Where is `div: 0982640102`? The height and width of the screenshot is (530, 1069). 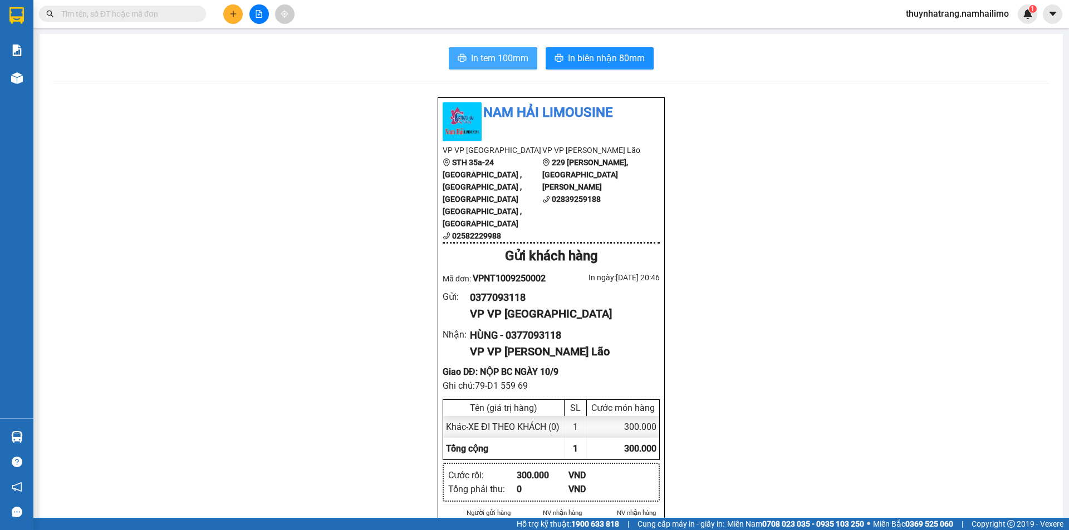
div: 0982640102 is located at coordinates (66, 57).